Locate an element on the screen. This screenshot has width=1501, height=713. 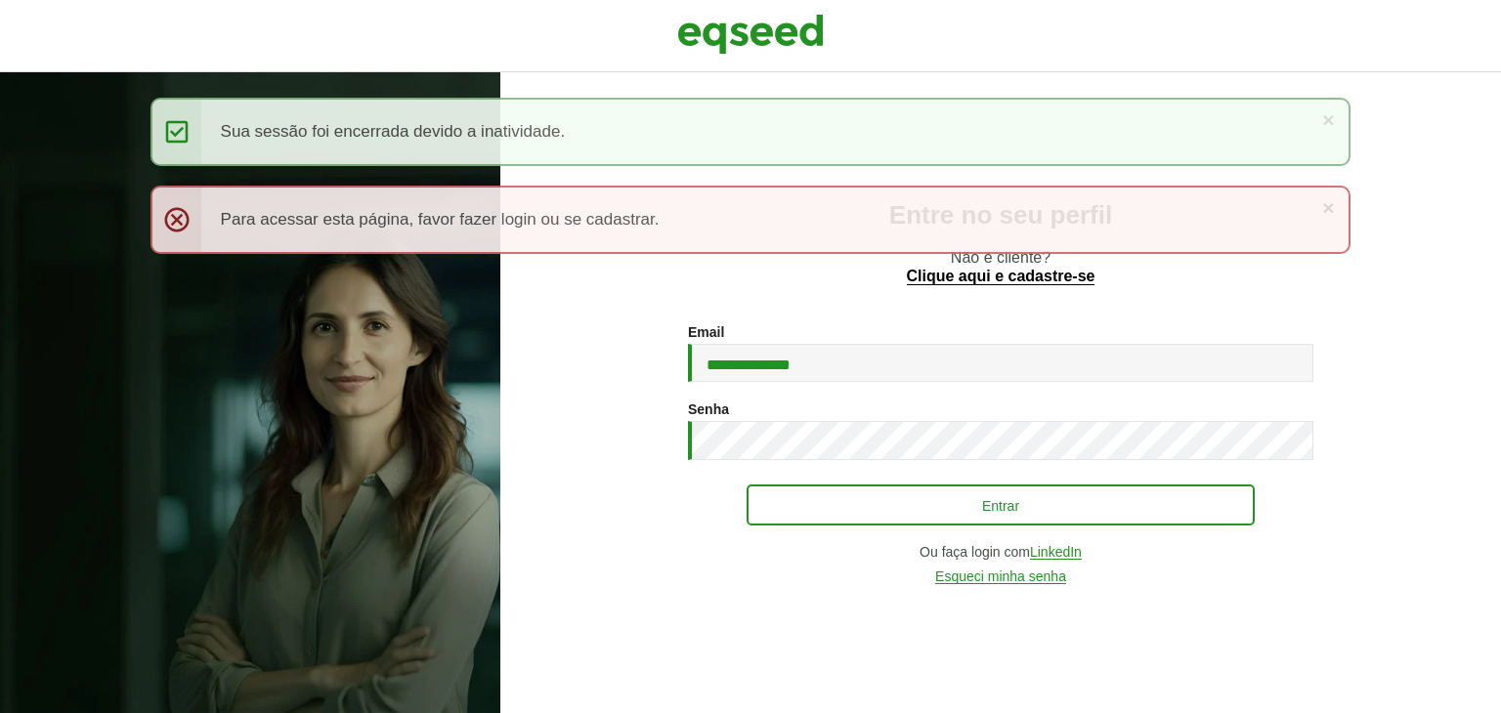
div: Para acessar esta página, favor fazer login ou se cadastrar. is located at coordinates (751, 220).